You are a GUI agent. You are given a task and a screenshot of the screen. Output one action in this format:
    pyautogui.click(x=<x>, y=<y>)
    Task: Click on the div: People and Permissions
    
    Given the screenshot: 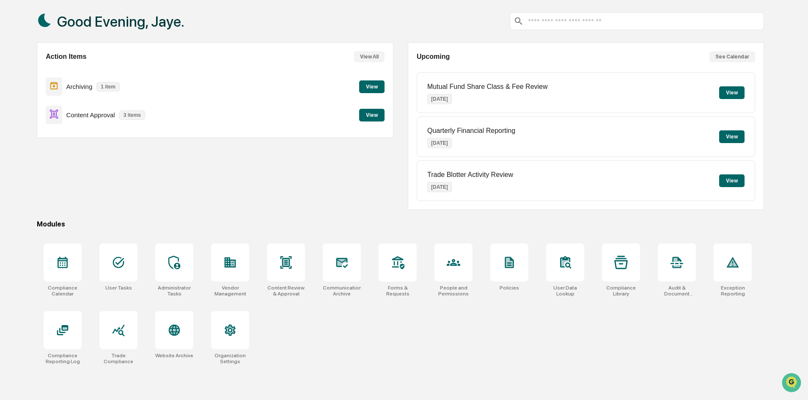 What is the action you would take?
    pyautogui.click(x=454, y=291)
    